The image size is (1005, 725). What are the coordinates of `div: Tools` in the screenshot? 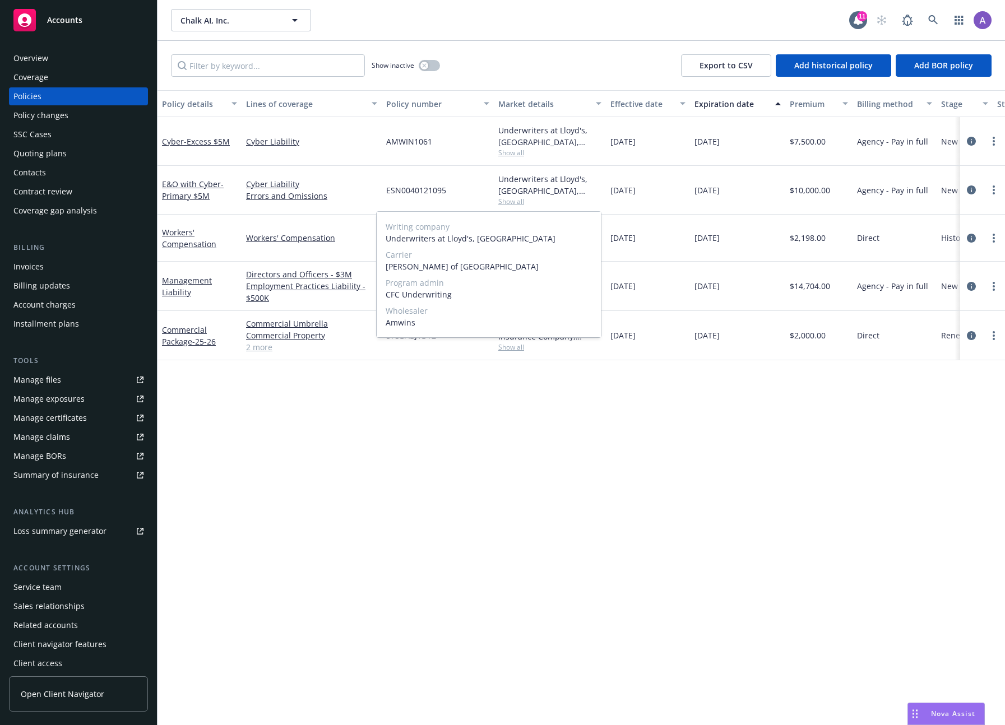 It's located at (78, 361).